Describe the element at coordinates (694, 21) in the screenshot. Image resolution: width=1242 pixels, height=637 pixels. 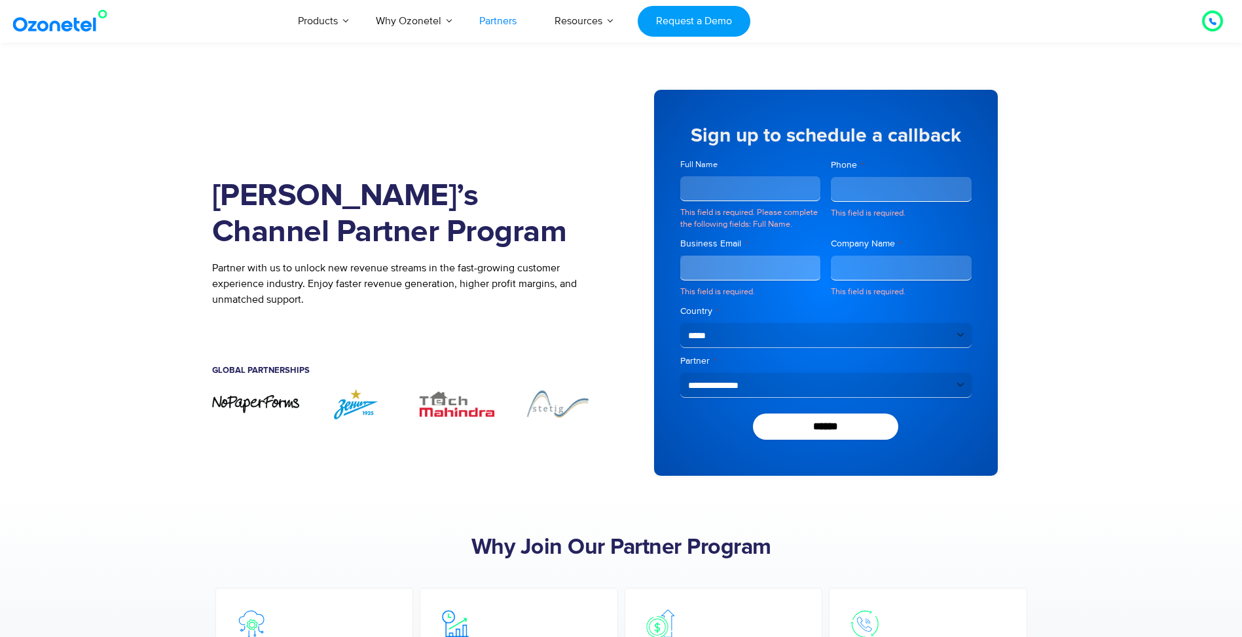
I see `a: Request a Demo` at that location.